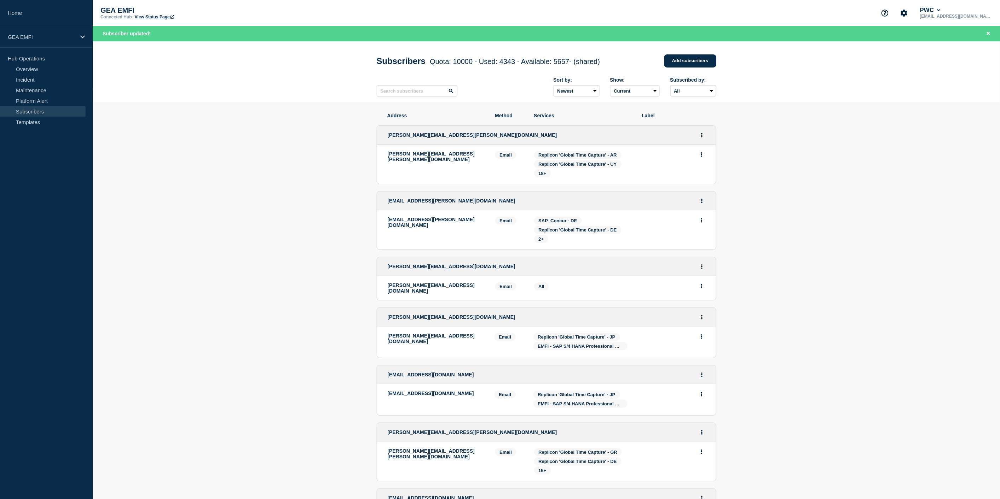  What do you see at coordinates (576, 80) in the screenshot?
I see `div: Sort by:` at bounding box center [576, 80].